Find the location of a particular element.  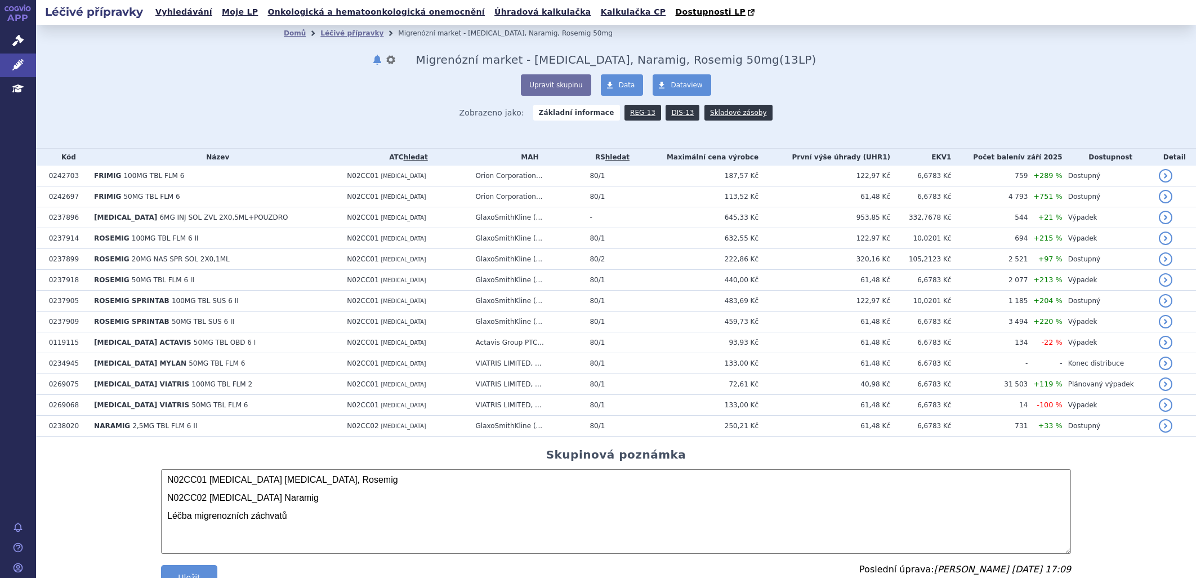

td: 0269075 is located at coordinates (66, 384).